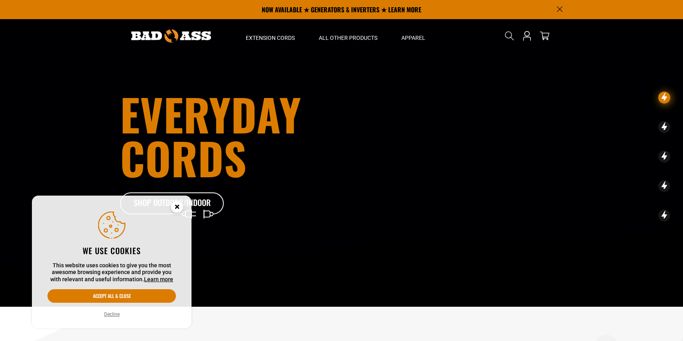 The height and width of the screenshot is (341, 683). What do you see at coordinates (171, 36) in the screenshot?
I see `img: Bad Ass Extension Cords` at bounding box center [171, 36].